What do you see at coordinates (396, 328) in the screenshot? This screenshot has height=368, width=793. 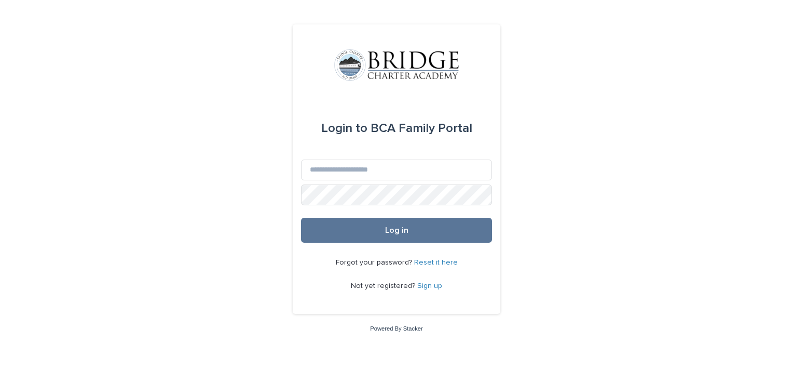 I see `a: Powered By Stacker` at bounding box center [396, 328].